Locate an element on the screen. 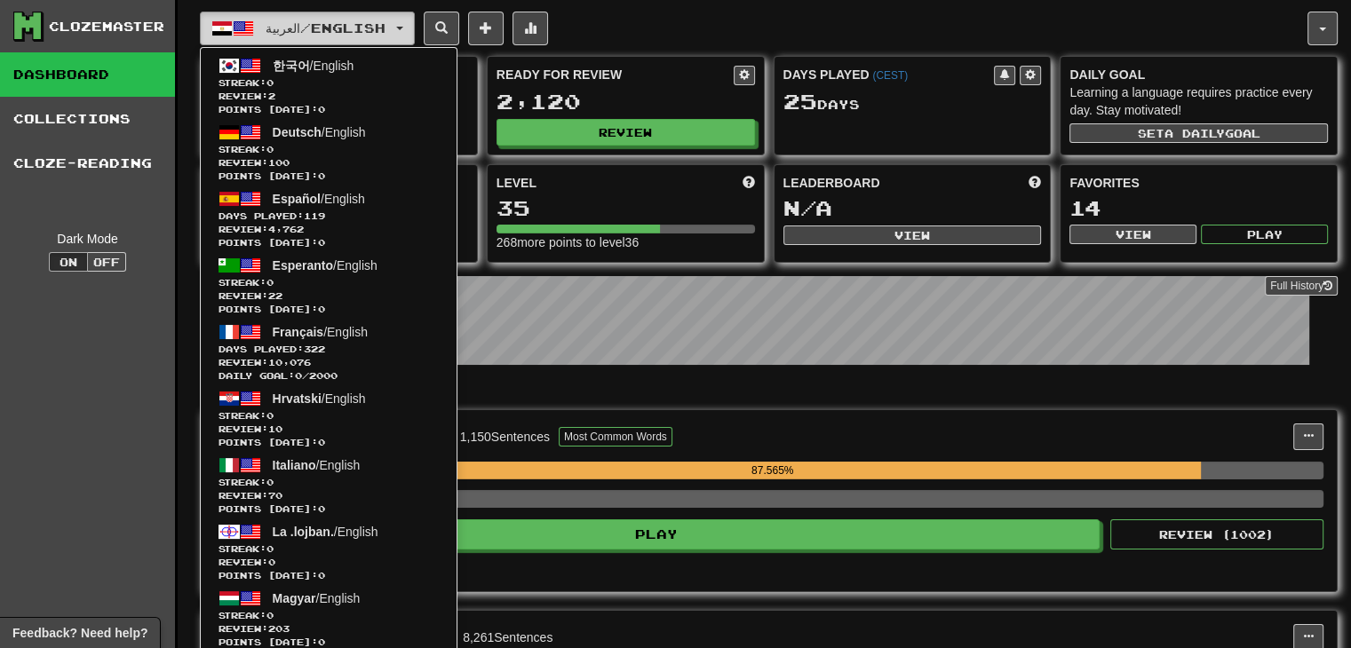 The width and height of the screenshot is (1351, 648). div: 87.565% is located at coordinates (772, 471).